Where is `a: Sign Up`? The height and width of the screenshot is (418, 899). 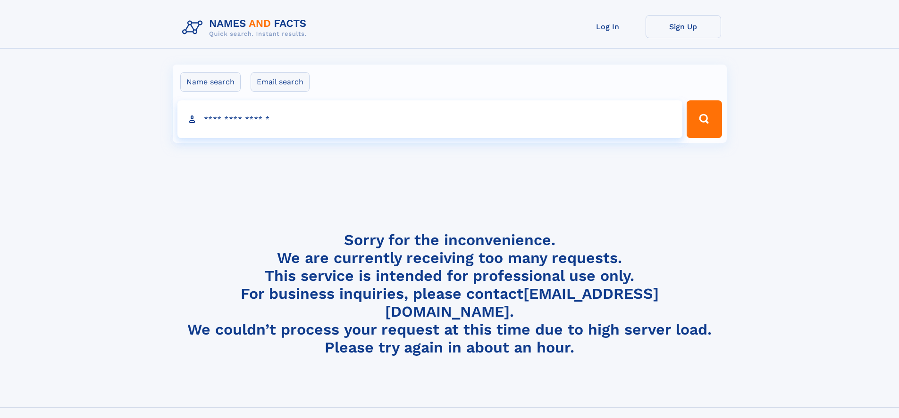
a: Sign Up is located at coordinates (683, 26).